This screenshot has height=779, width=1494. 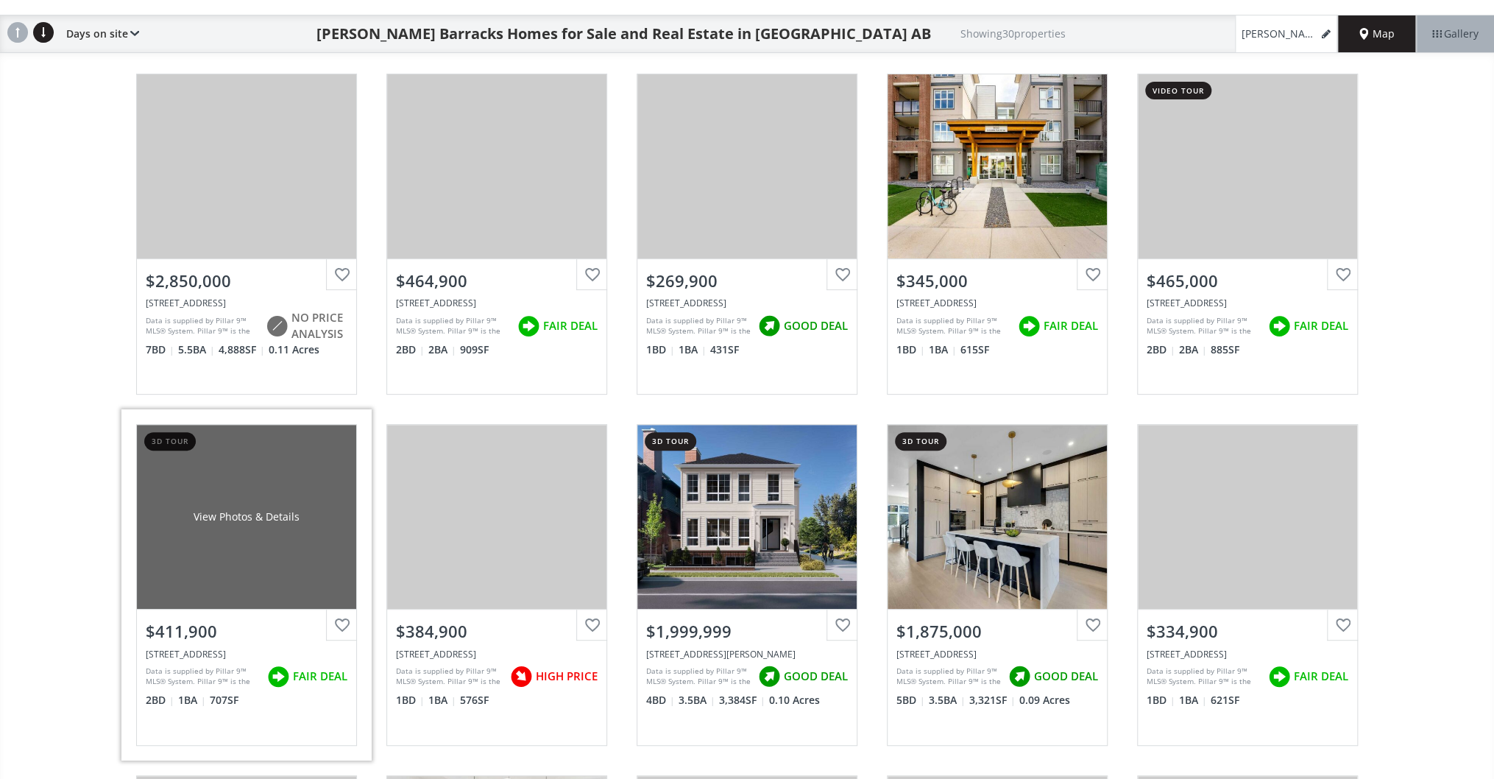 I want to click on span: 431 SF, so click(x=724, y=350).